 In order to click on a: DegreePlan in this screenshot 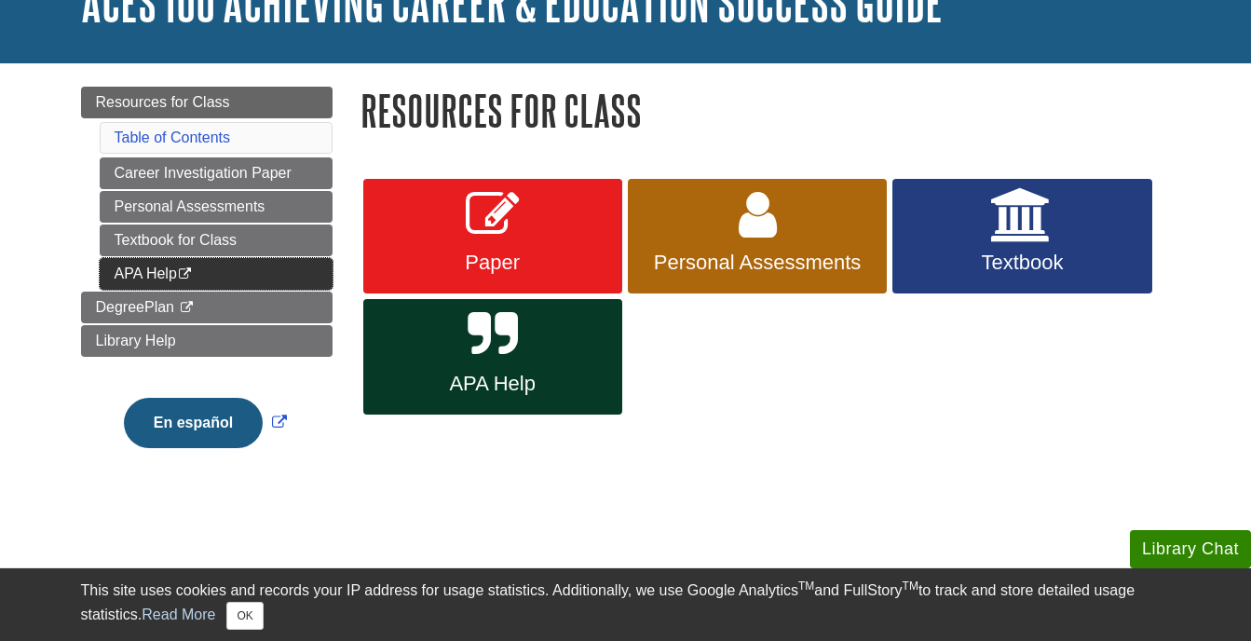, I will do `click(207, 307)`.